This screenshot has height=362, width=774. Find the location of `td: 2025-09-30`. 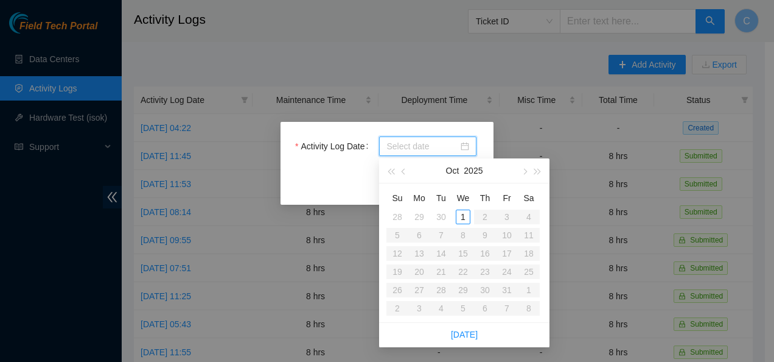

td: 2025-09-30 is located at coordinates (441, 217).